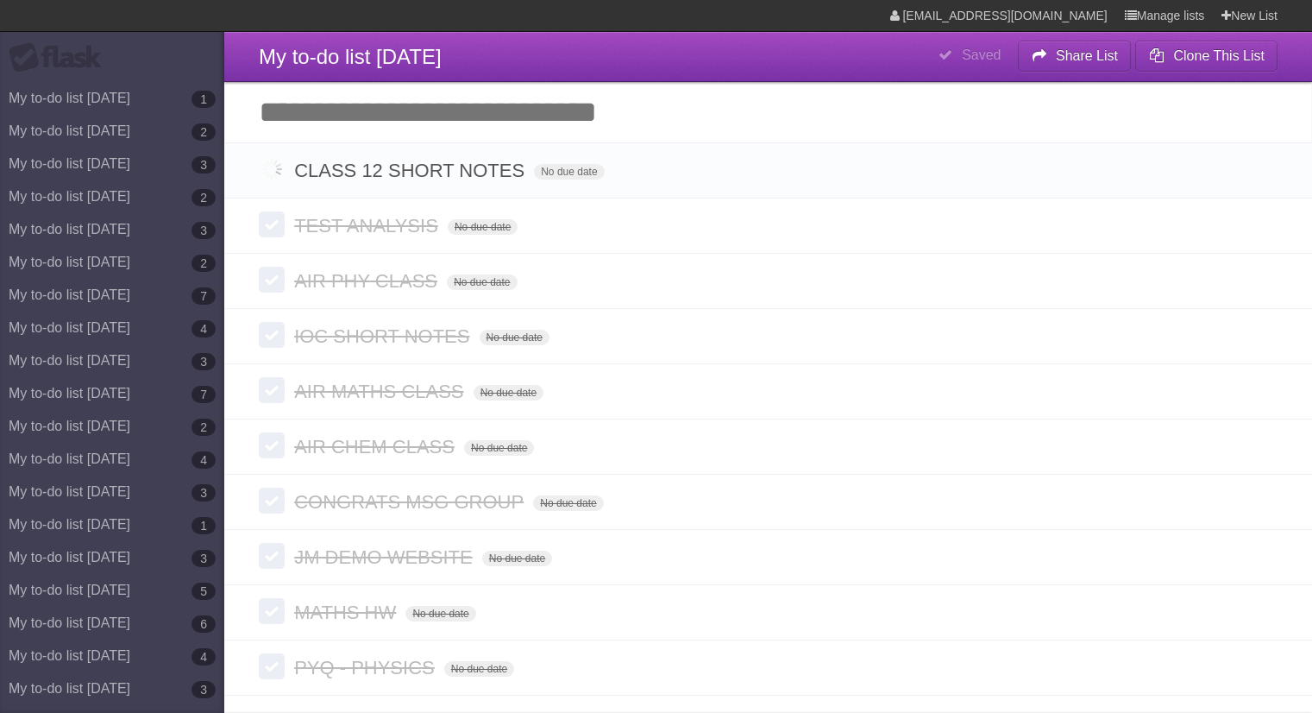  What do you see at coordinates (60, 58) in the screenshot?
I see `div: Flask` at bounding box center [60, 58].